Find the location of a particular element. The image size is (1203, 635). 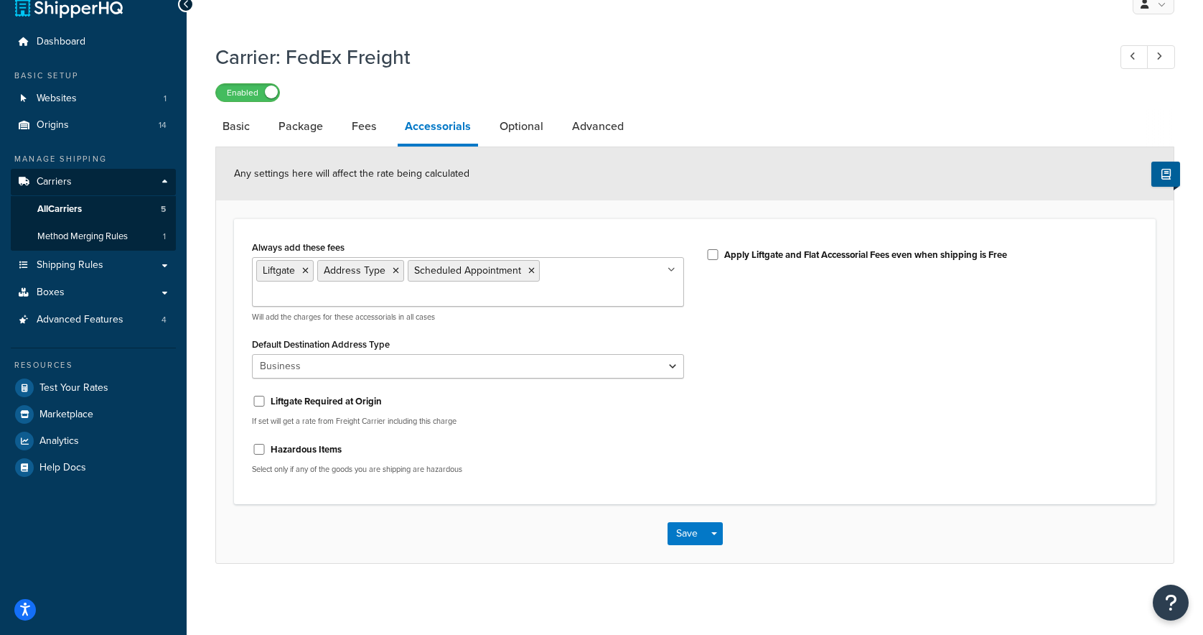

li: Boxes is located at coordinates (93, 292).